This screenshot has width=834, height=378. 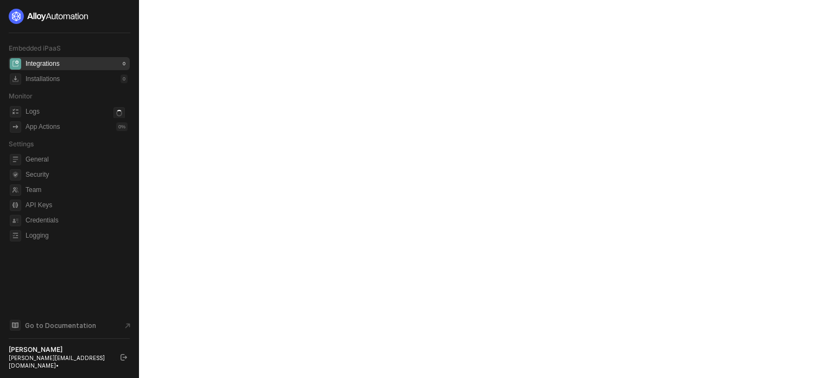 What do you see at coordinates (15, 235) in the screenshot?
I see `span: logging` at bounding box center [15, 235].